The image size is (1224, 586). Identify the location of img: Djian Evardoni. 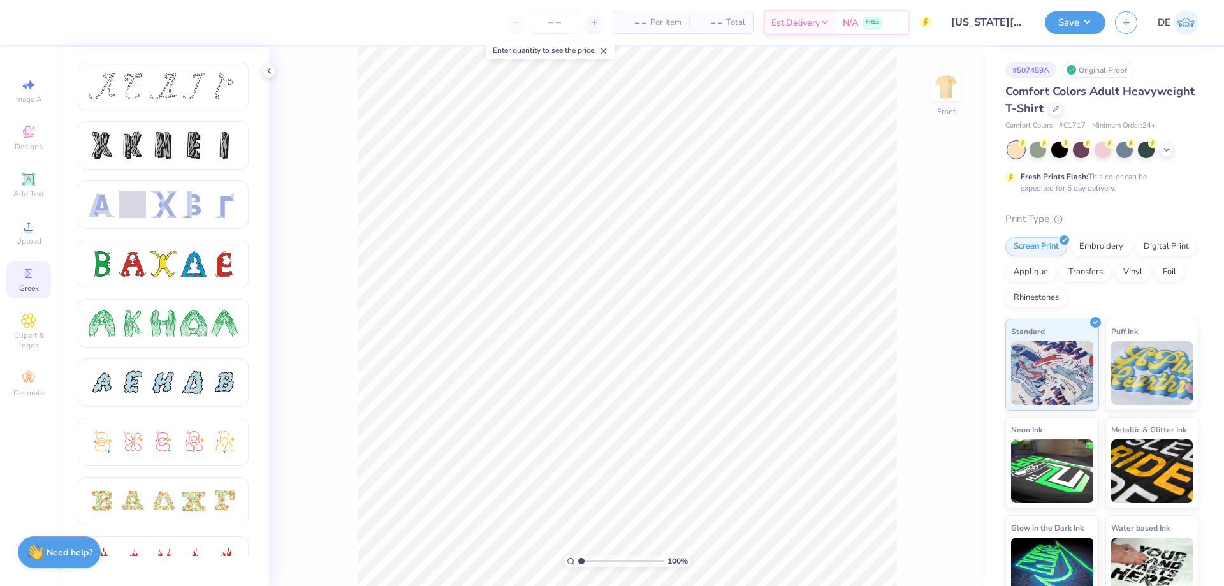
(1186, 22).